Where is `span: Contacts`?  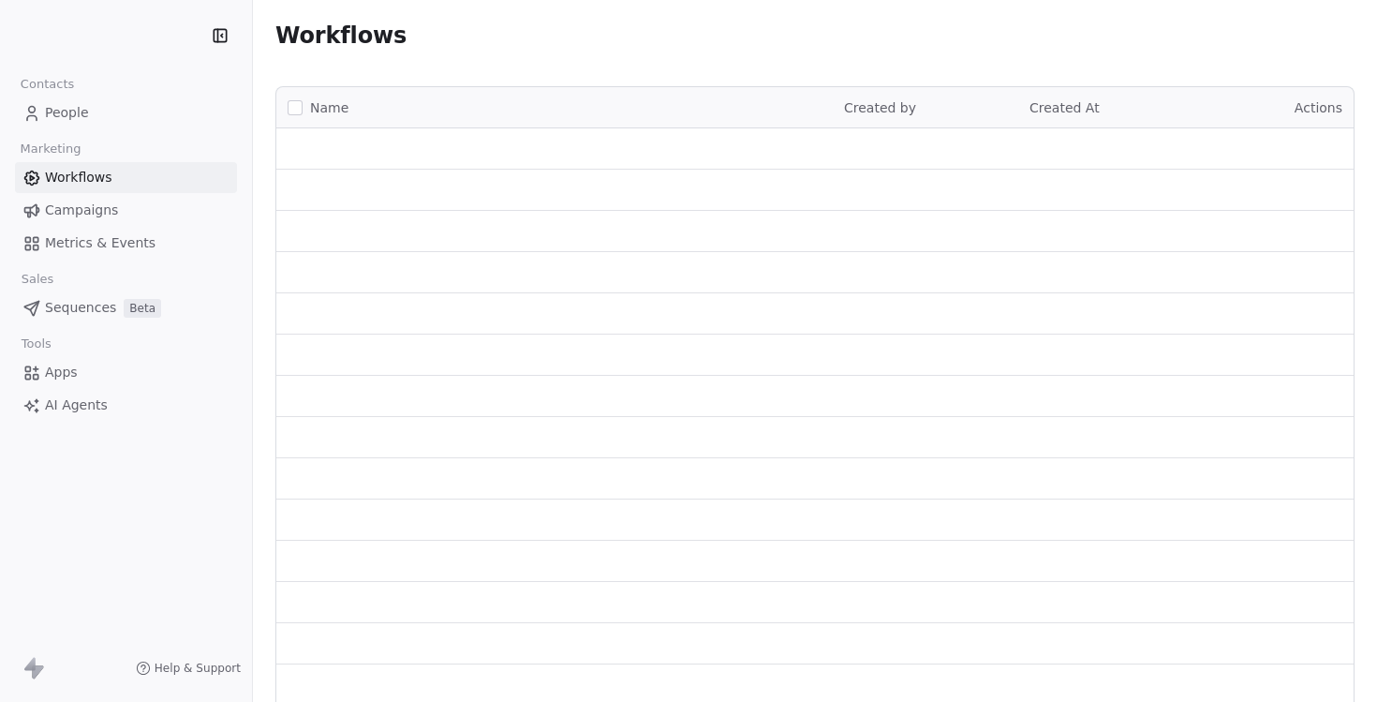
span: Contacts is located at coordinates (47, 84).